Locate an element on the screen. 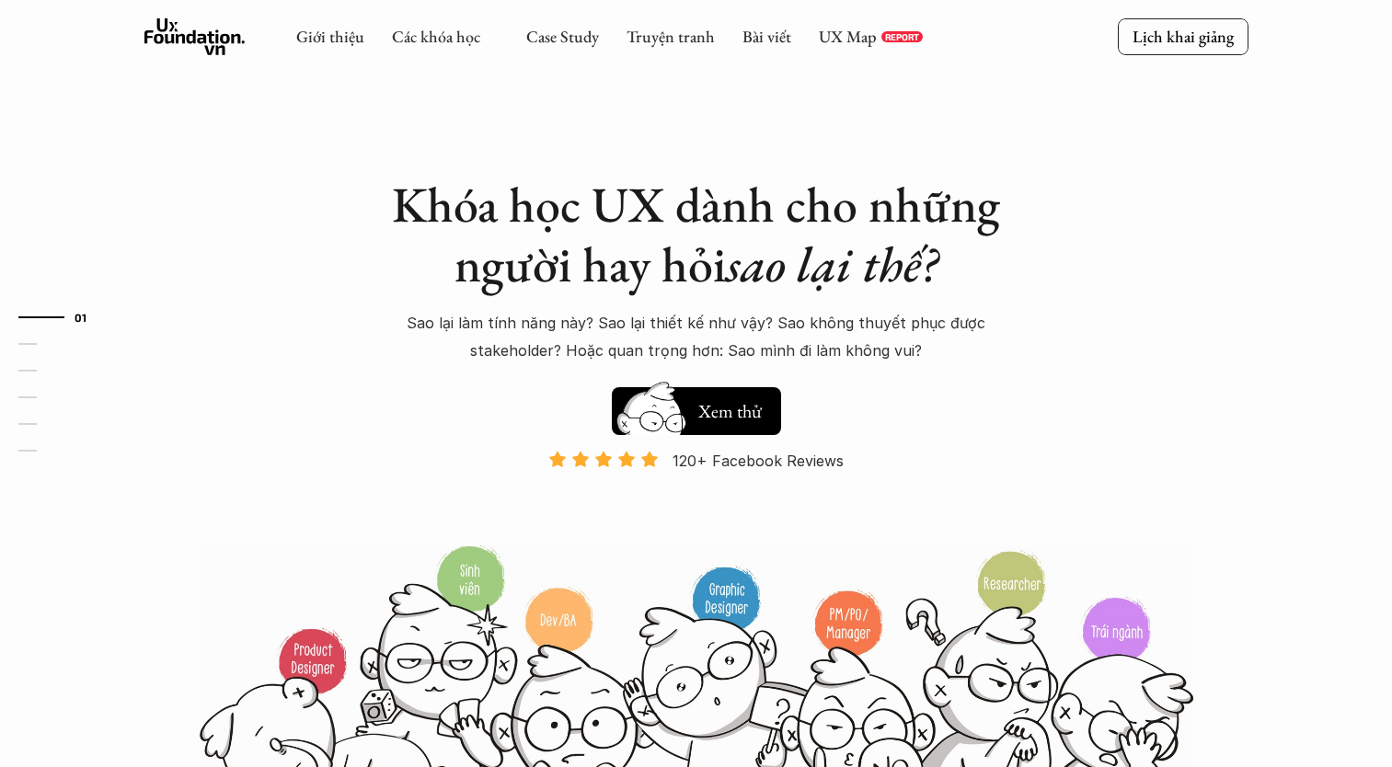 This screenshot has height=767, width=1392. h5: Xem thử is located at coordinates (730, 411).